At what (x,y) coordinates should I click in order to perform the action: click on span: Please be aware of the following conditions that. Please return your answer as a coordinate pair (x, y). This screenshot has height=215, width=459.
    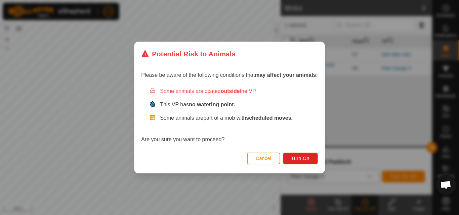
    Looking at the image, I should click on (229, 75).